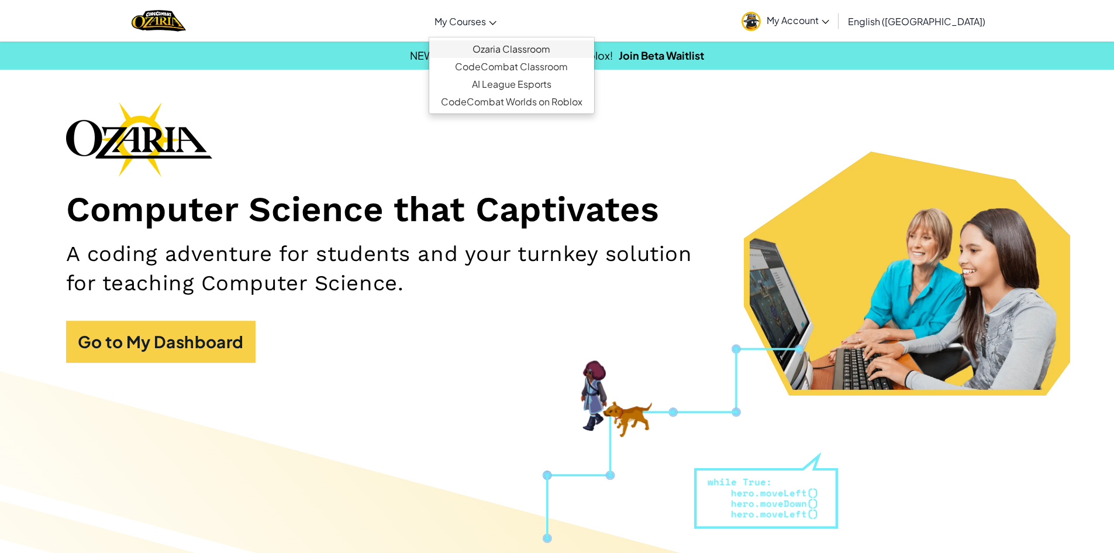  I want to click on span: NEW! Learn to code while playing Roblox!, so click(511, 55).